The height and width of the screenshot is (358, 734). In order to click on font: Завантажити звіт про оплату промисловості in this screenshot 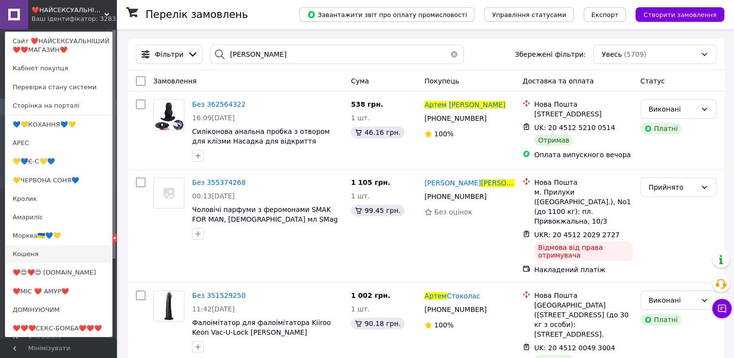, I will do `click(392, 15)`.